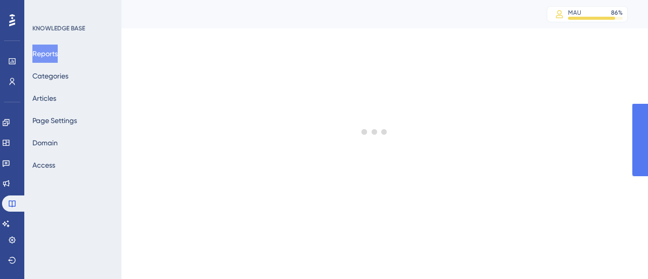  Describe the element at coordinates (44, 98) in the screenshot. I see `button: Articles` at that location.